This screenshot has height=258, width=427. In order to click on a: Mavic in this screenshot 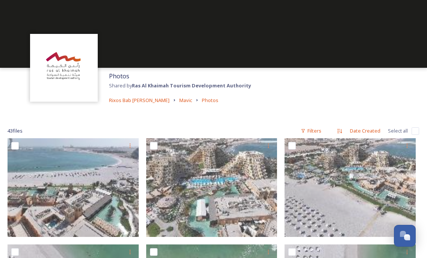, I will do `click(186, 100)`.